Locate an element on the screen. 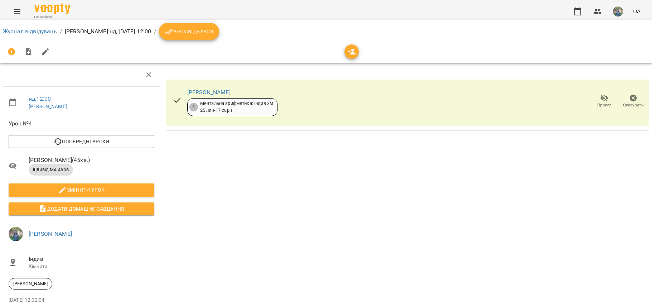  button: Змінити урок is located at coordinates (81, 190).